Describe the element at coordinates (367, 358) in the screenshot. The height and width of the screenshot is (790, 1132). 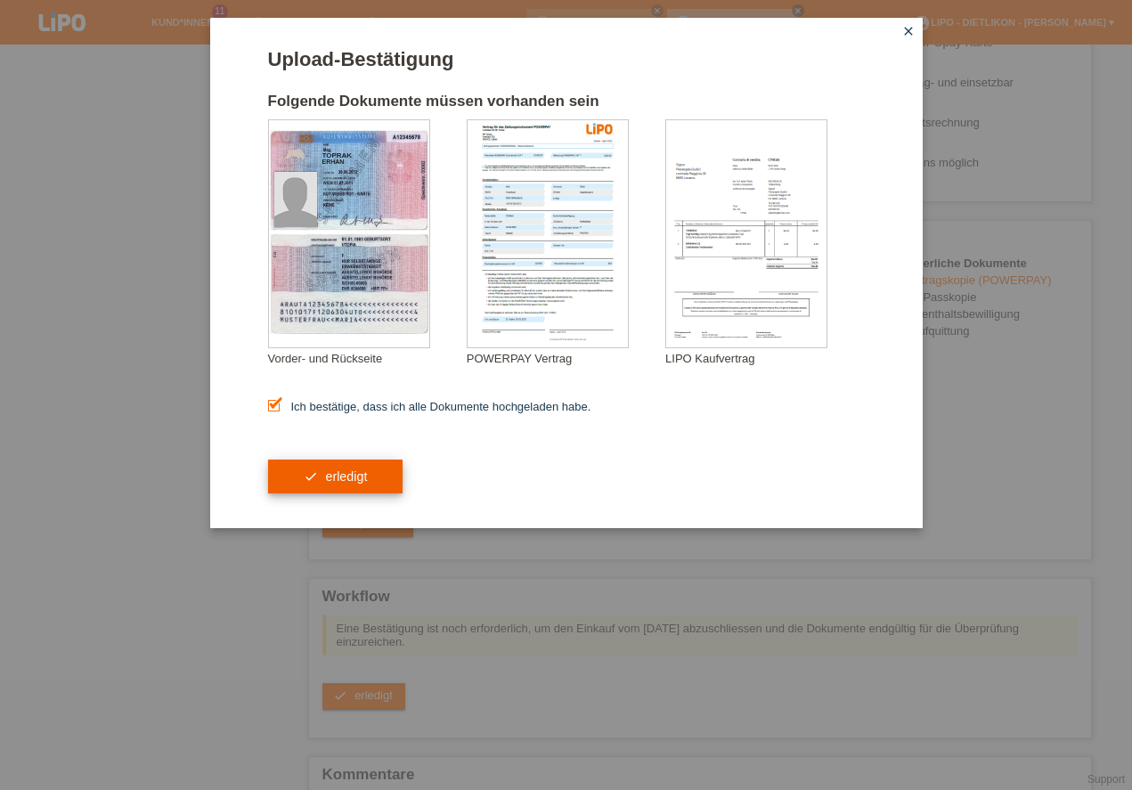
I see `div: Vorder- und Rückseite` at that location.